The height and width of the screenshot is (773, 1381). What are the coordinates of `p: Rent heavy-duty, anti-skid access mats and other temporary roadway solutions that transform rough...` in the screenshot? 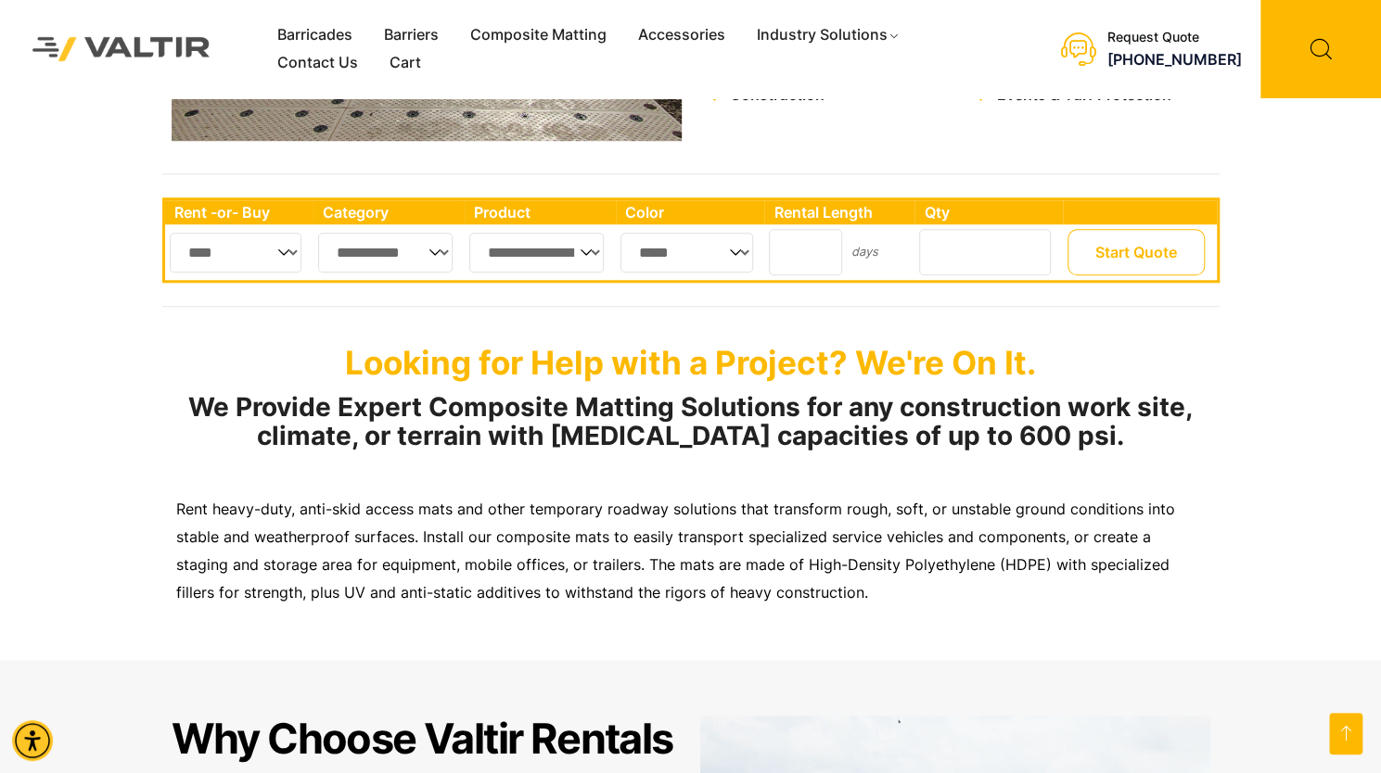 It's located at (691, 552).